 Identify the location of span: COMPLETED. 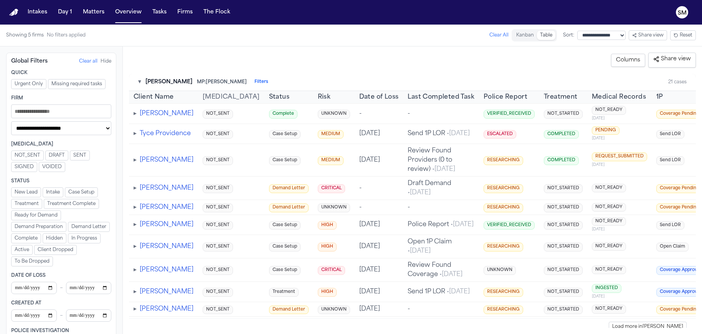
(561, 134).